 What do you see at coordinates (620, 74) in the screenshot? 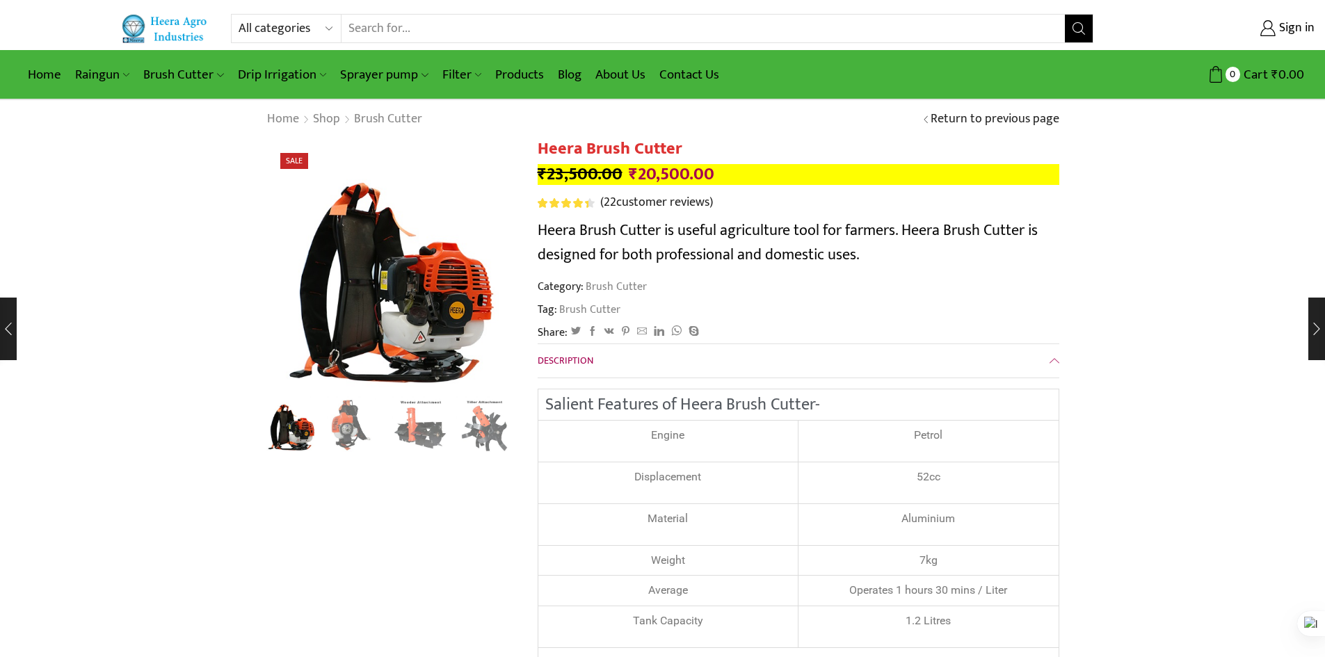
I see `a: About Us` at bounding box center [620, 74].